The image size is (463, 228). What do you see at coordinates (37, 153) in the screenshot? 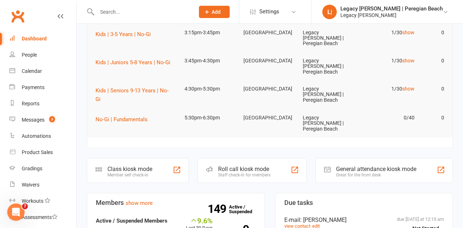
I see `div: Product Sales` at bounding box center [37, 153].